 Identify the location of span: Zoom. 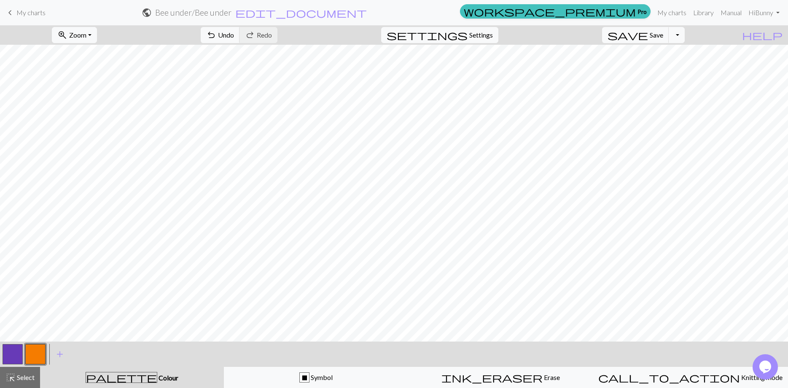
(78, 35).